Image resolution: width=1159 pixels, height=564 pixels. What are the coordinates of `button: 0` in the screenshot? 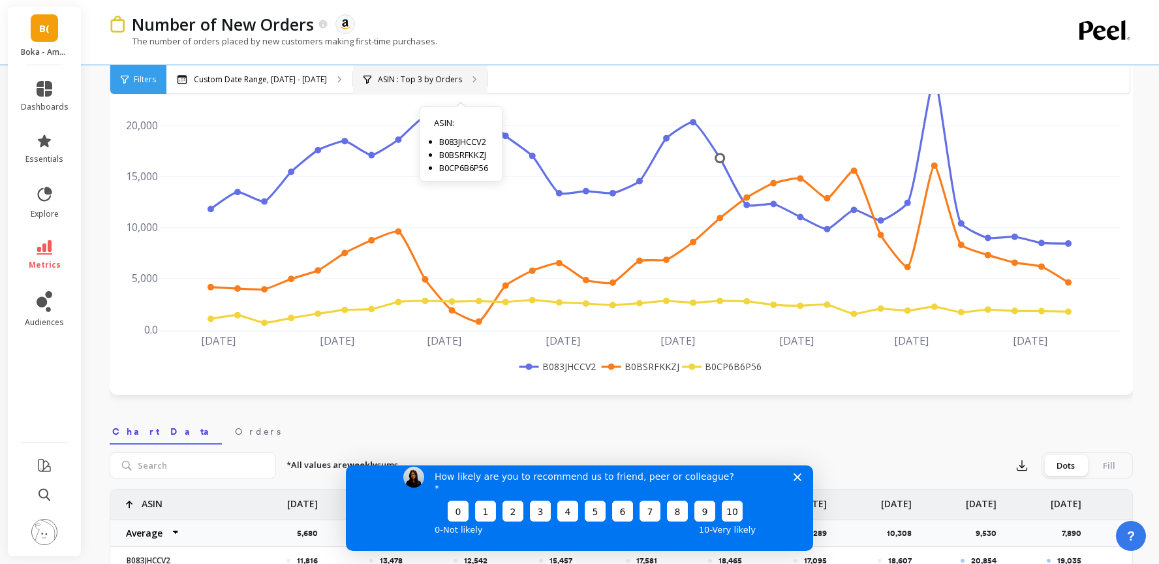 It's located at (112, 46).